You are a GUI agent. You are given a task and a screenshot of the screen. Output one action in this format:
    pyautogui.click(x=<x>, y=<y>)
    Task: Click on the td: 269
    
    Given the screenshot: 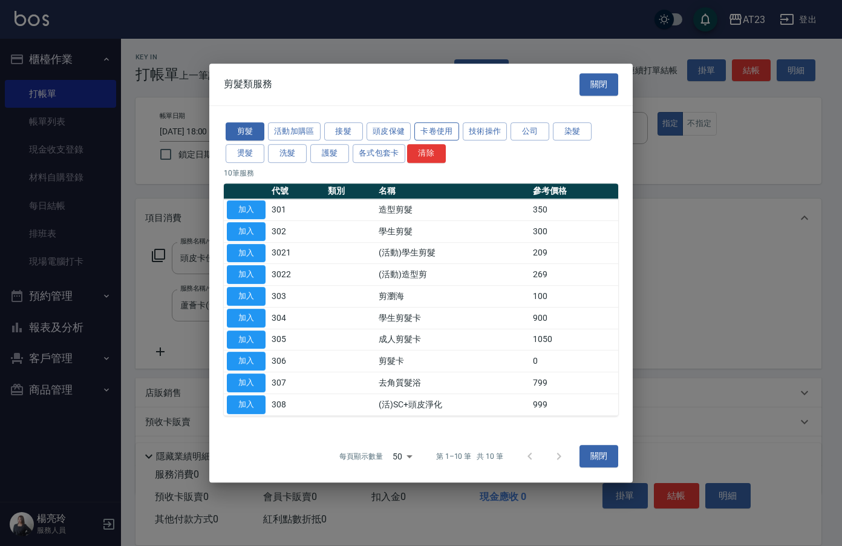 What is the action you would take?
    pyautogui.click(x=574, y=275)
    